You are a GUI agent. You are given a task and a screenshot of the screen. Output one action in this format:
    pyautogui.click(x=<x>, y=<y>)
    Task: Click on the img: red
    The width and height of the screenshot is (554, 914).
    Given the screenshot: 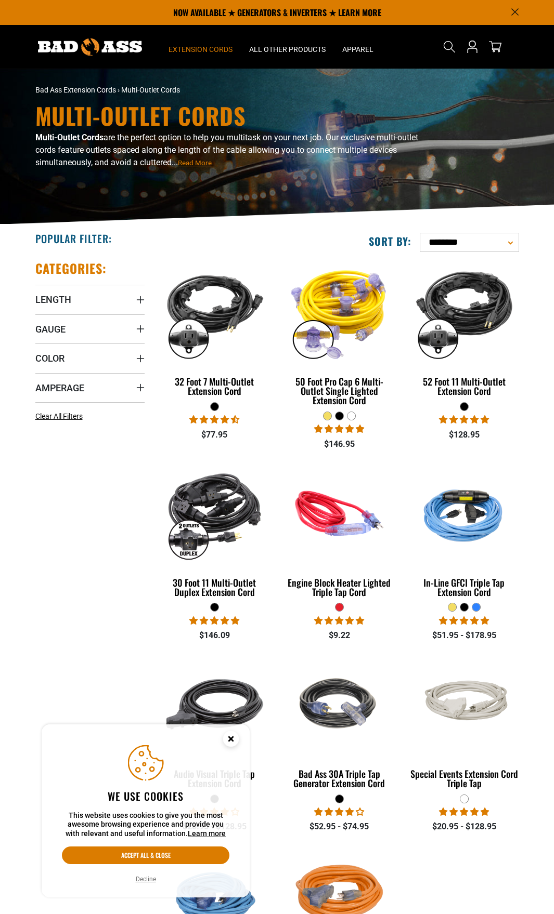 What is the action you would take?
    pyautogui.click(x=339, y=513)
    